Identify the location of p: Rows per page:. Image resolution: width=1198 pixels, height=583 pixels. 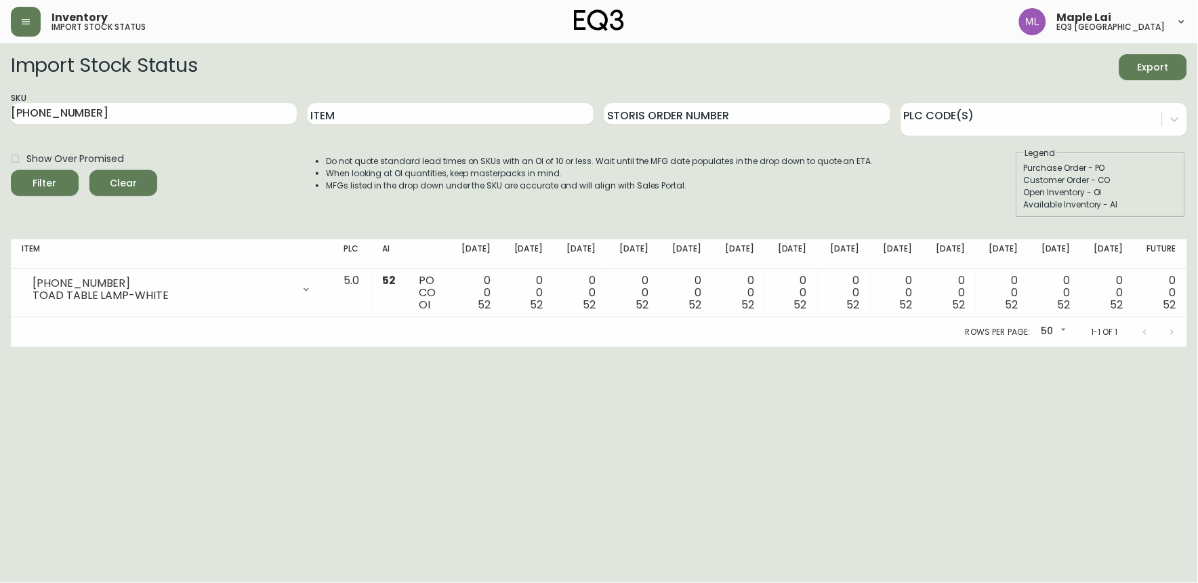
(997, 332).